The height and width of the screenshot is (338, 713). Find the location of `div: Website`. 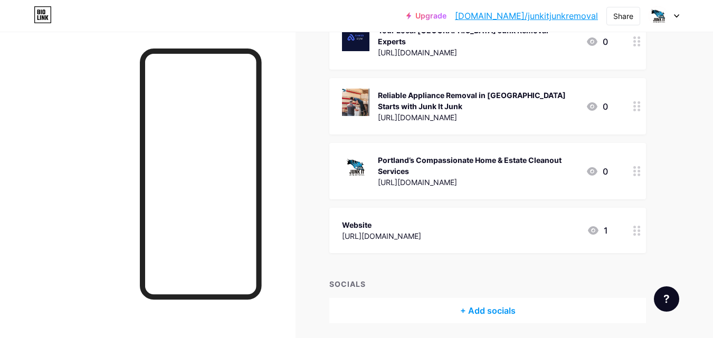

div: Website is located at coordinates (382, 225).